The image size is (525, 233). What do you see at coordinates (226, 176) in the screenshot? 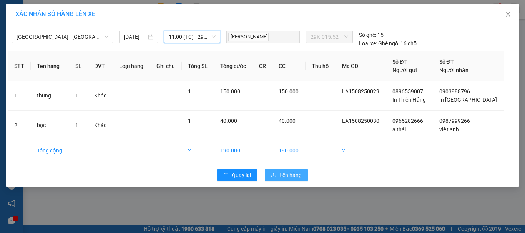
I see `span: rollback` at bounding box center [226, 176].